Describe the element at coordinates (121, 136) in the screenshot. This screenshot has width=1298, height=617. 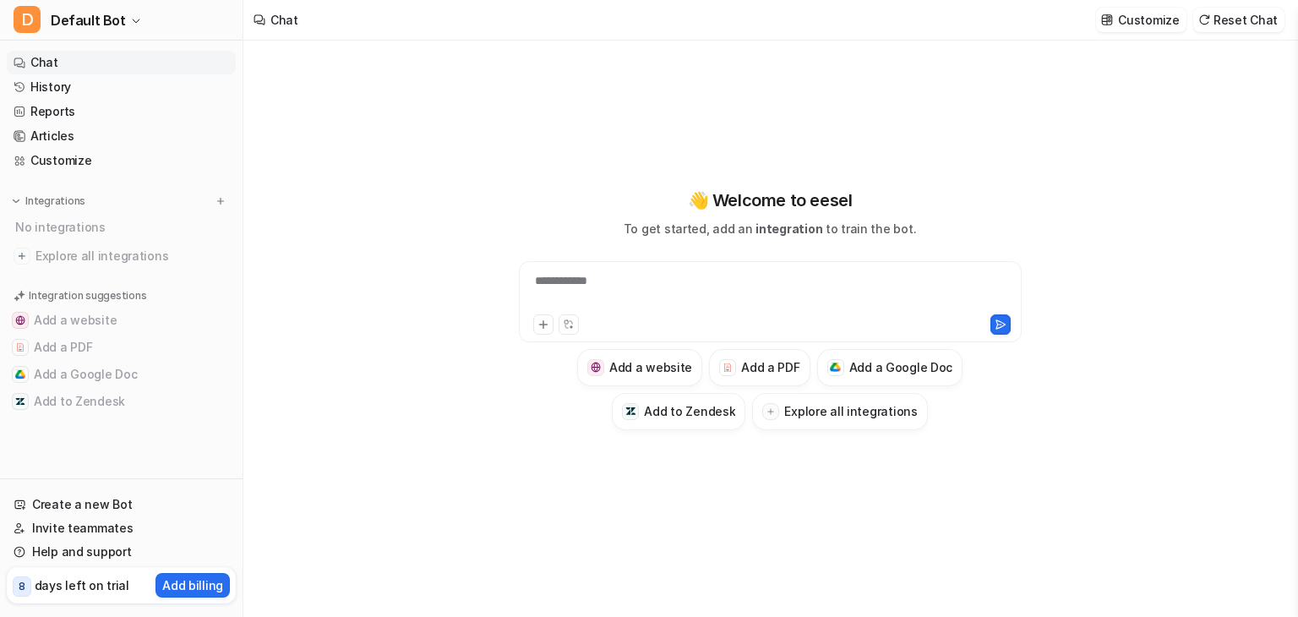
I see `a: Articles` at that location.